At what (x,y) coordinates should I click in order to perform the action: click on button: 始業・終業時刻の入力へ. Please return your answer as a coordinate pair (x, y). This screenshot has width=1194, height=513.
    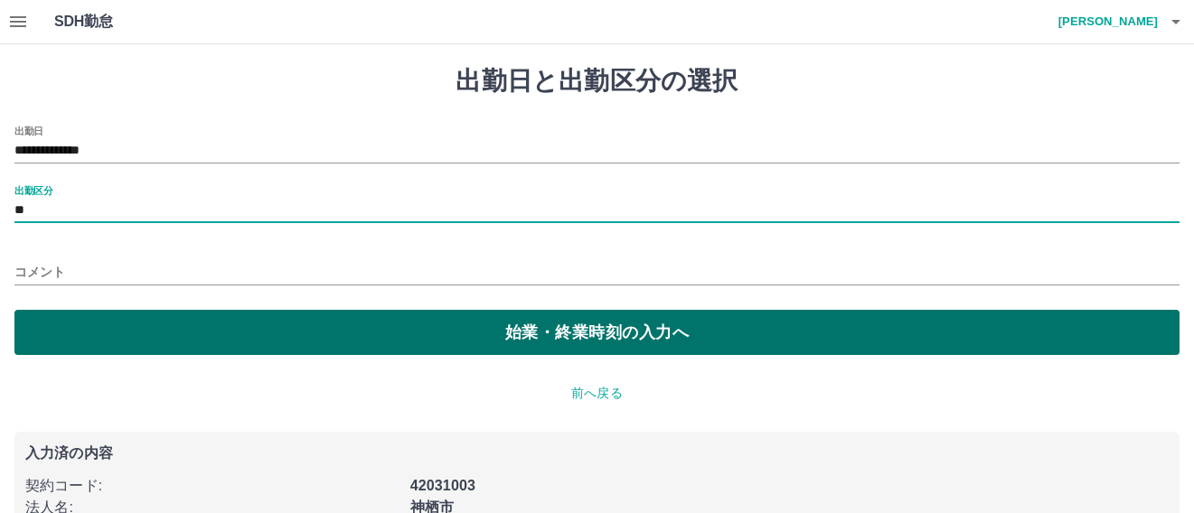
    Looking at the image, I should click on (596, 333).